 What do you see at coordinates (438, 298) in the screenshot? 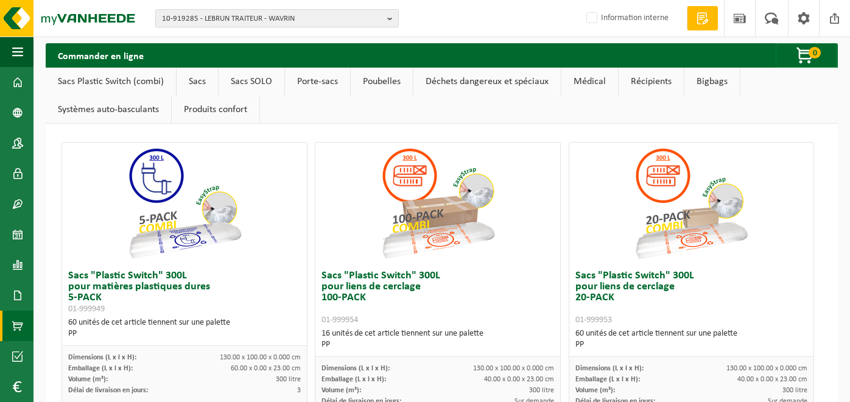
I see `h3: Sacs "Plastic Switch" 300L pour liens de cerclage 100-PACK` at bounding box center [438, 298].